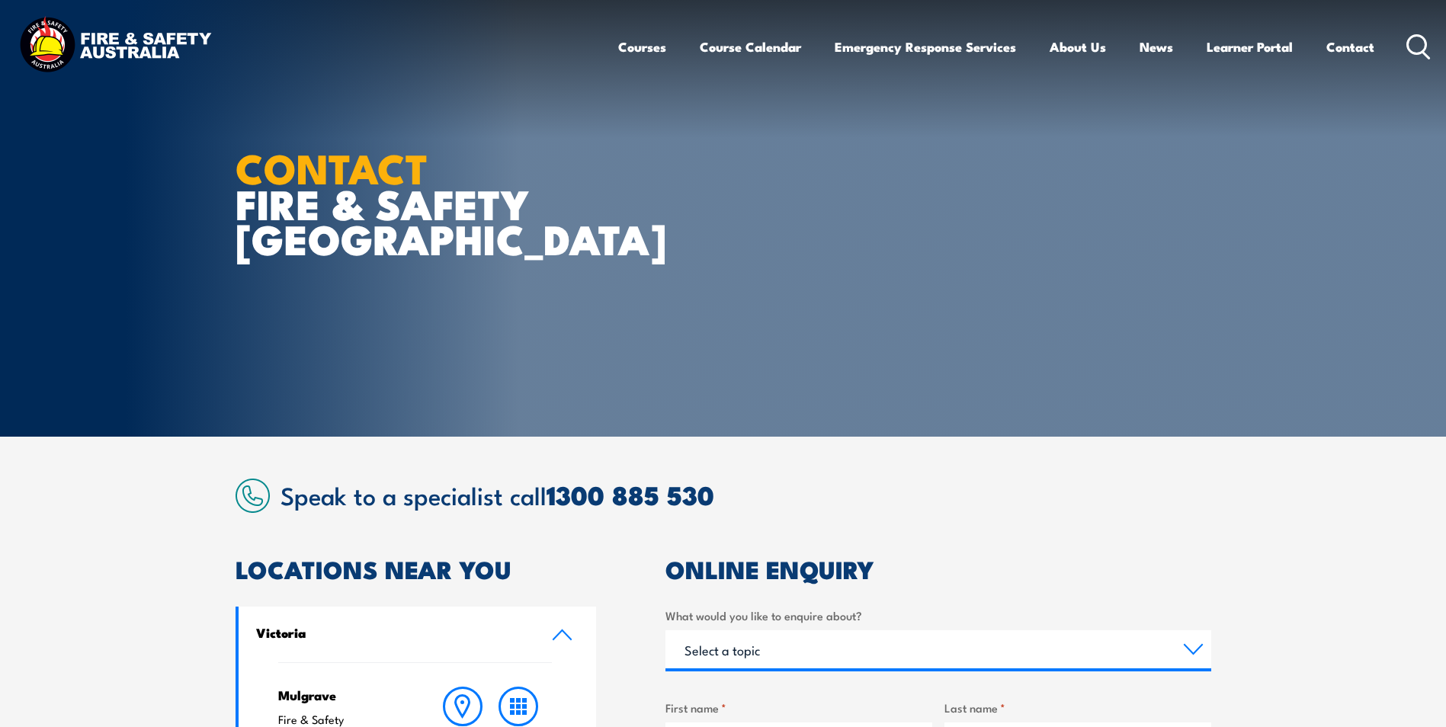  Describe the element at coordinates (1249, 46) in the screenshot. I see `a: Learner Portal` at that location.